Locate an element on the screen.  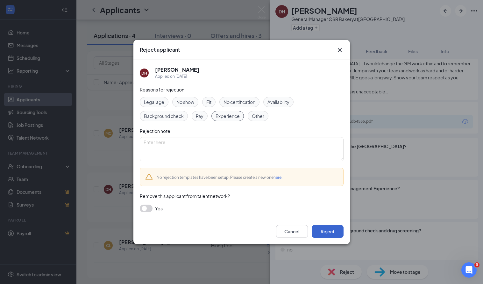
span: Legal age is located at coordinates (154, 102).